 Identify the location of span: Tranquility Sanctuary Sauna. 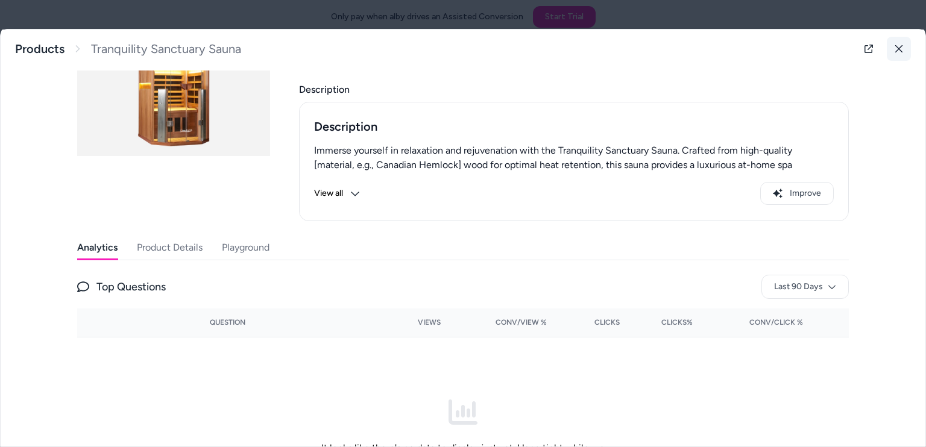
(166, 49).